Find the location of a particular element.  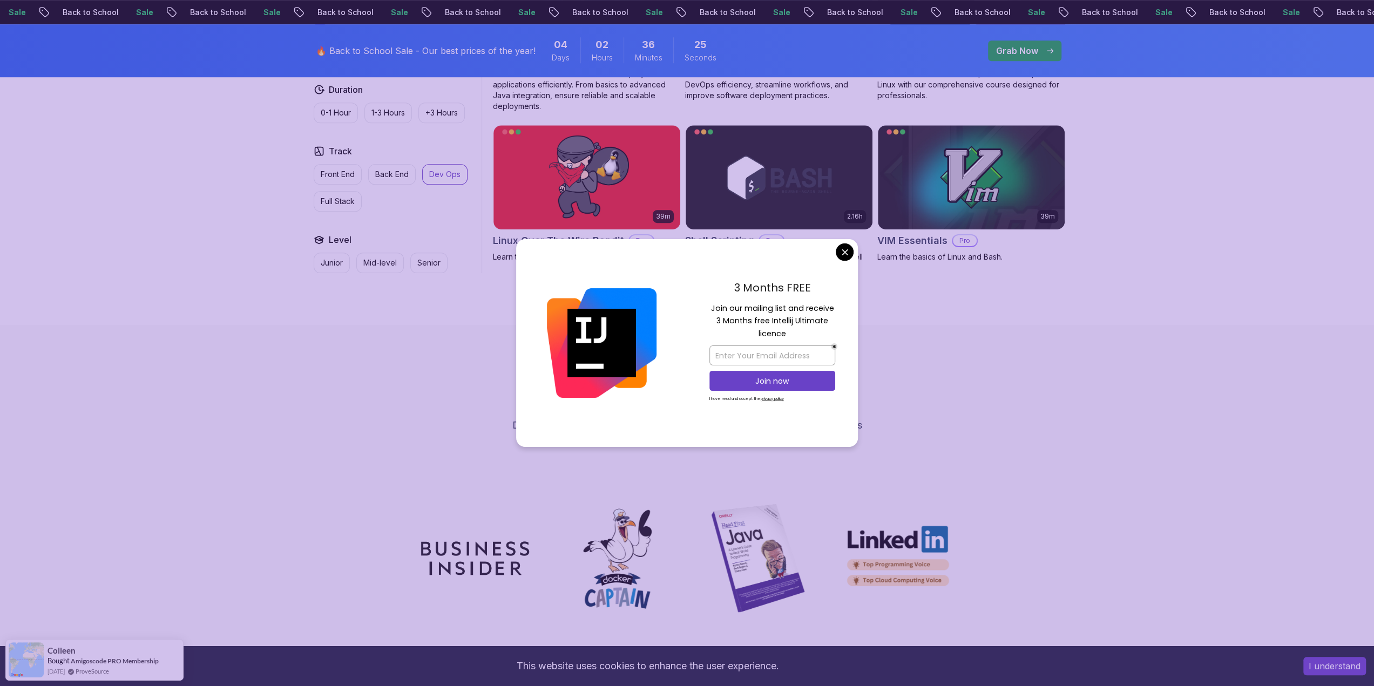

button: Dev Ops is located at coordinates (445, 174).